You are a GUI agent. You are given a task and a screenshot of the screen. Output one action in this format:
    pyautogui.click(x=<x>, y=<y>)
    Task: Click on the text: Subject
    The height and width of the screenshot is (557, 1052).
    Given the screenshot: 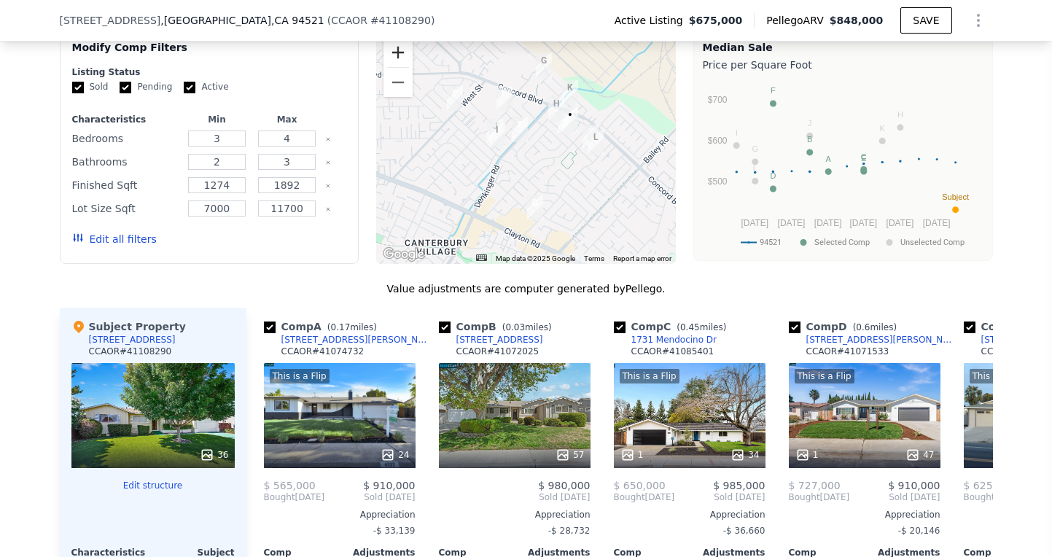 What is the action you would take?
    pyautogui.click(x=955, y=197)
    